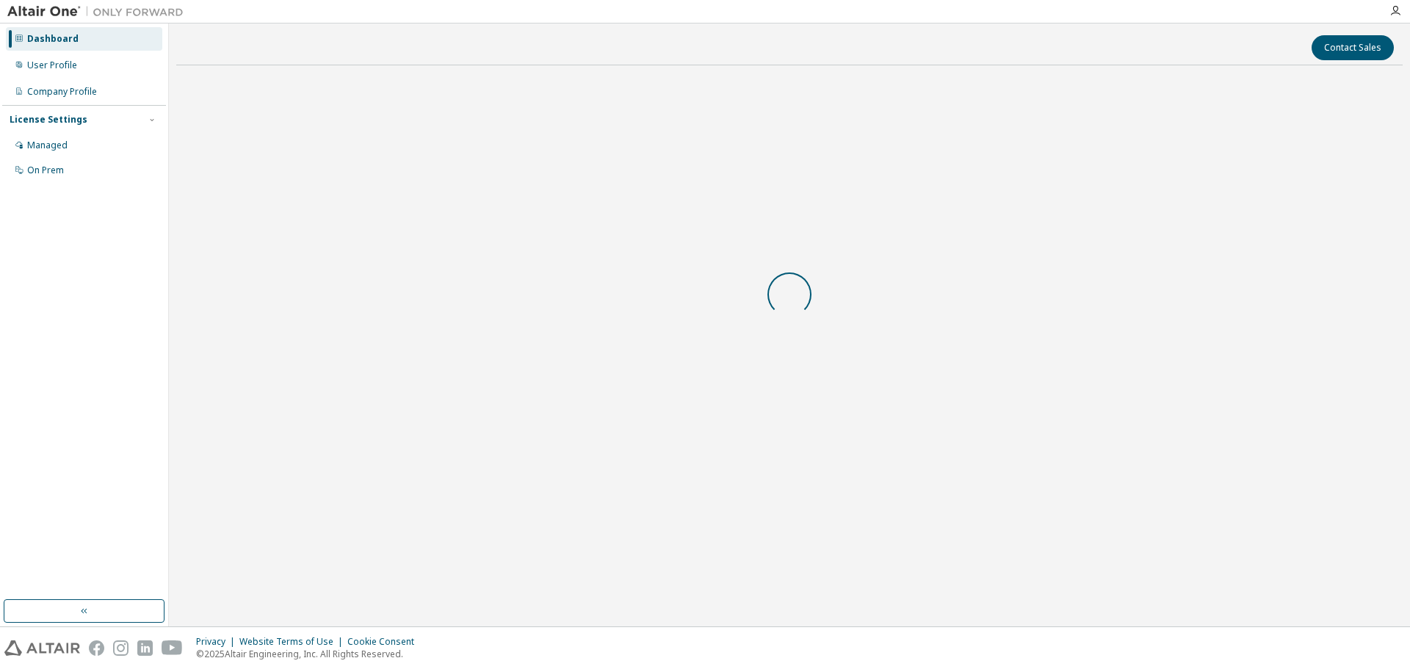 The image size is (1410, 669). Describe the element at coordinates (99, 12) in the screenshot. I see `img: Altair One` at that location.